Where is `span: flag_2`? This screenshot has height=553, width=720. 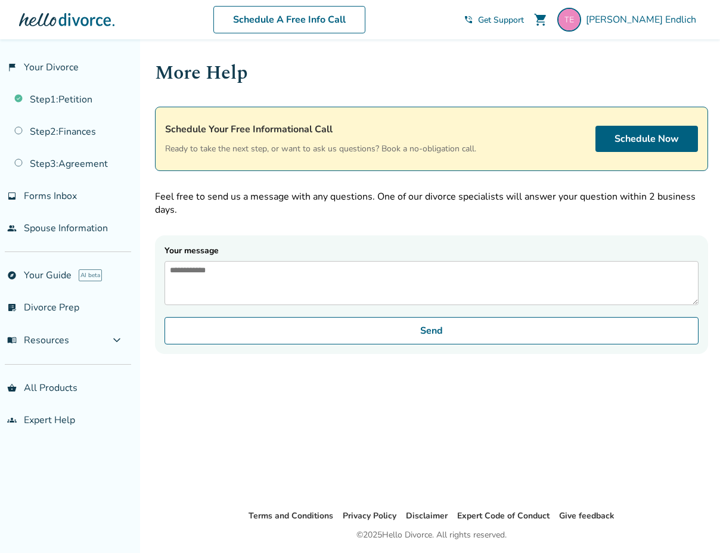 span: flag_2 is located at coordinates (12, 67).